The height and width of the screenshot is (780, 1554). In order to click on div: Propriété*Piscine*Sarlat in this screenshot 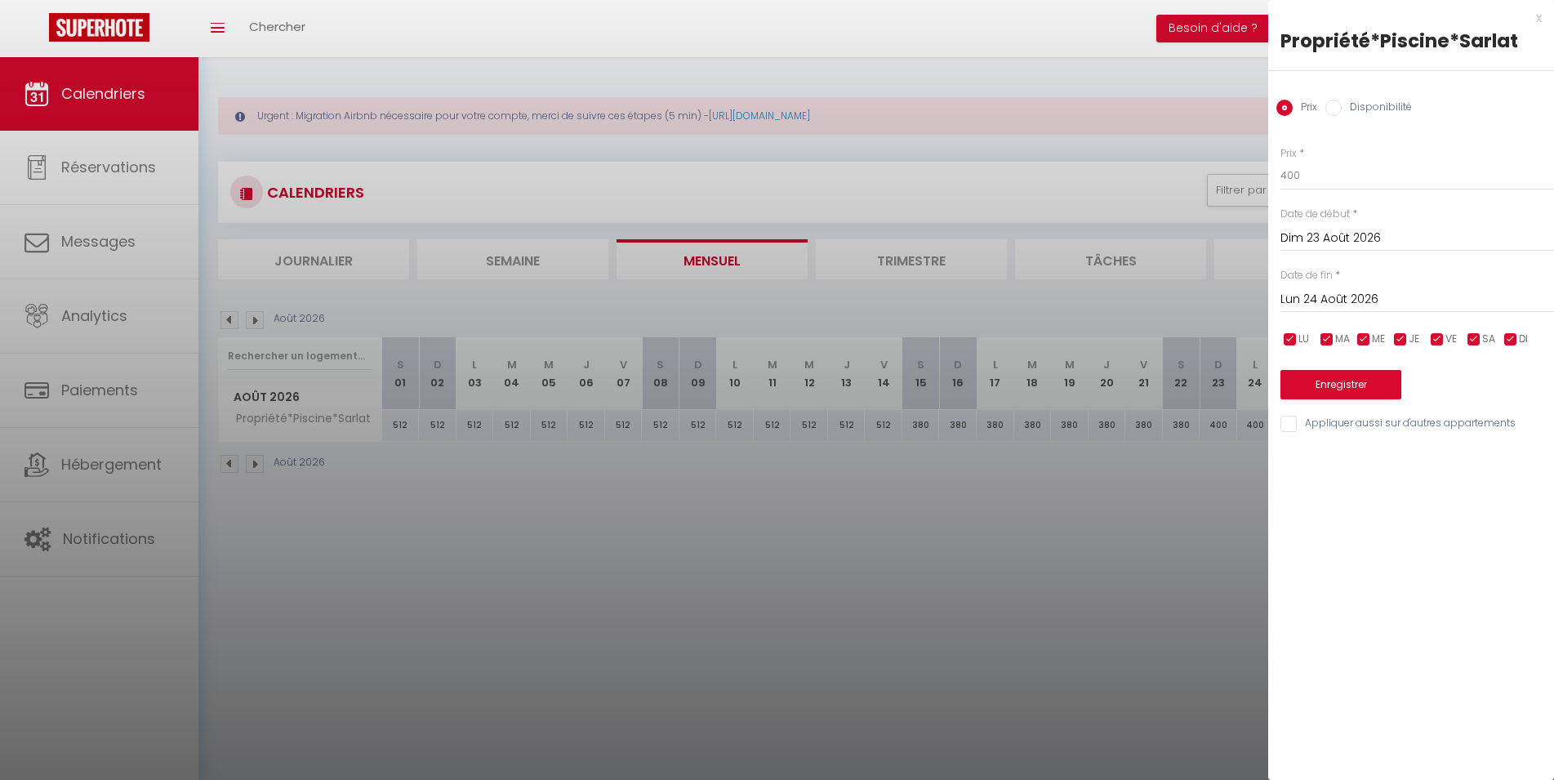, I will do `click(1411, 41)`.